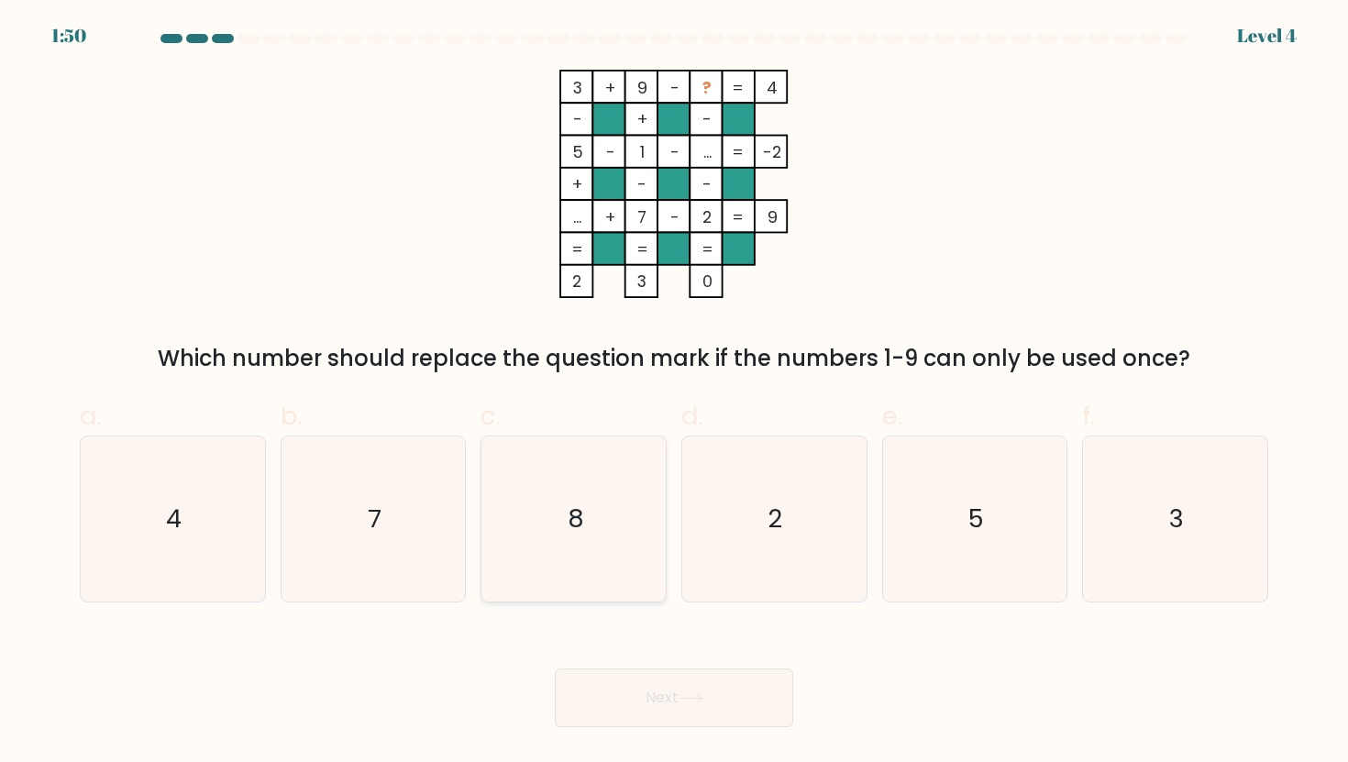  I want to click on text: 4, so click(174, 518).